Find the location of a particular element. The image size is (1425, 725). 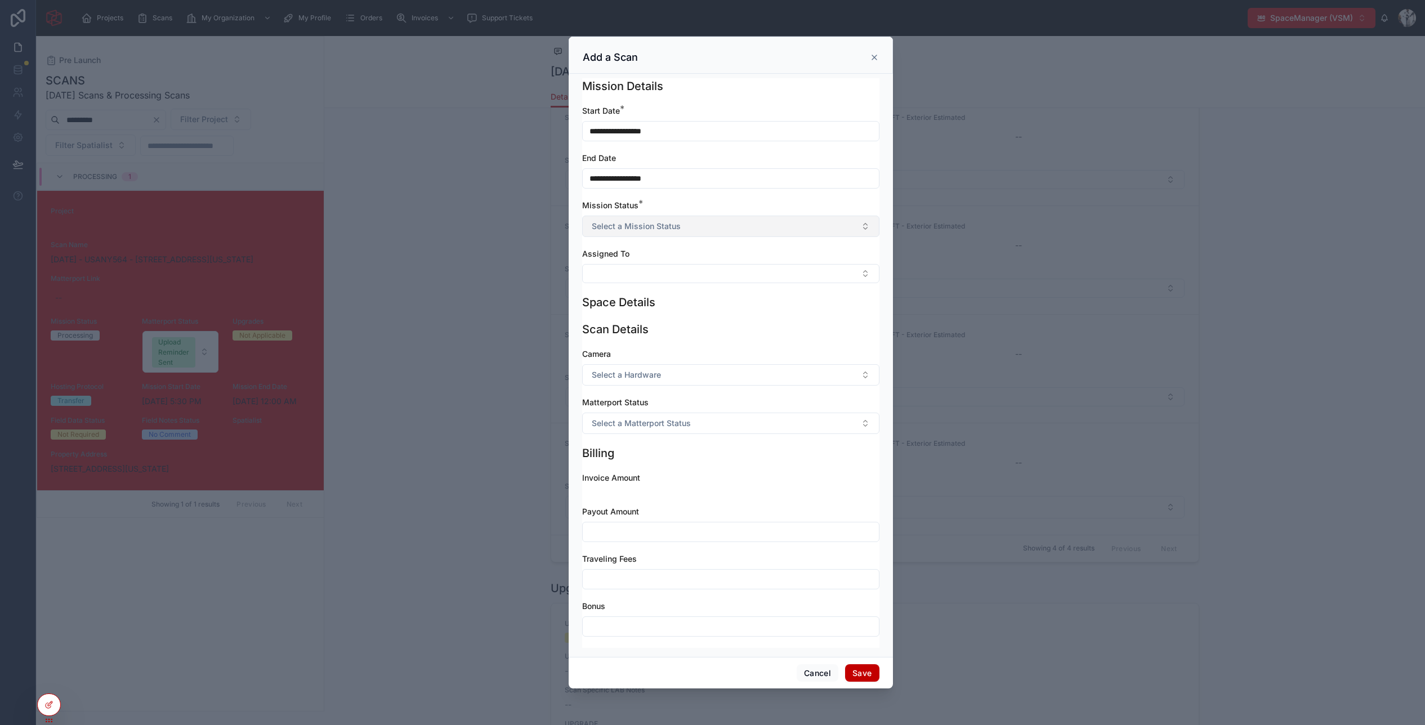

h3: Add a Scan is located at coordinates (610, 57).